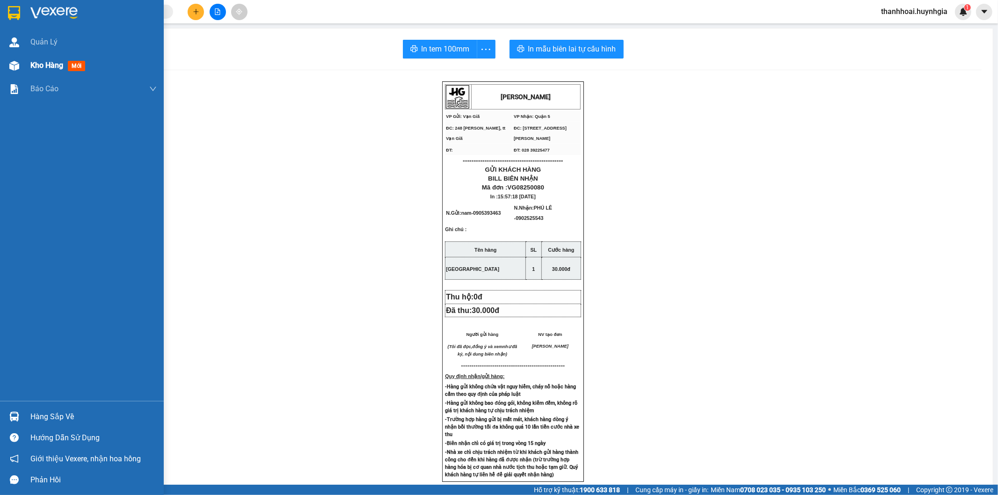 The width and height of the screenshot is (998, 495). Describe the element at coordinates (475, 347) in the screenshot. I see `em: (Tôi đã đọc,đồng ý và xem` at that location.